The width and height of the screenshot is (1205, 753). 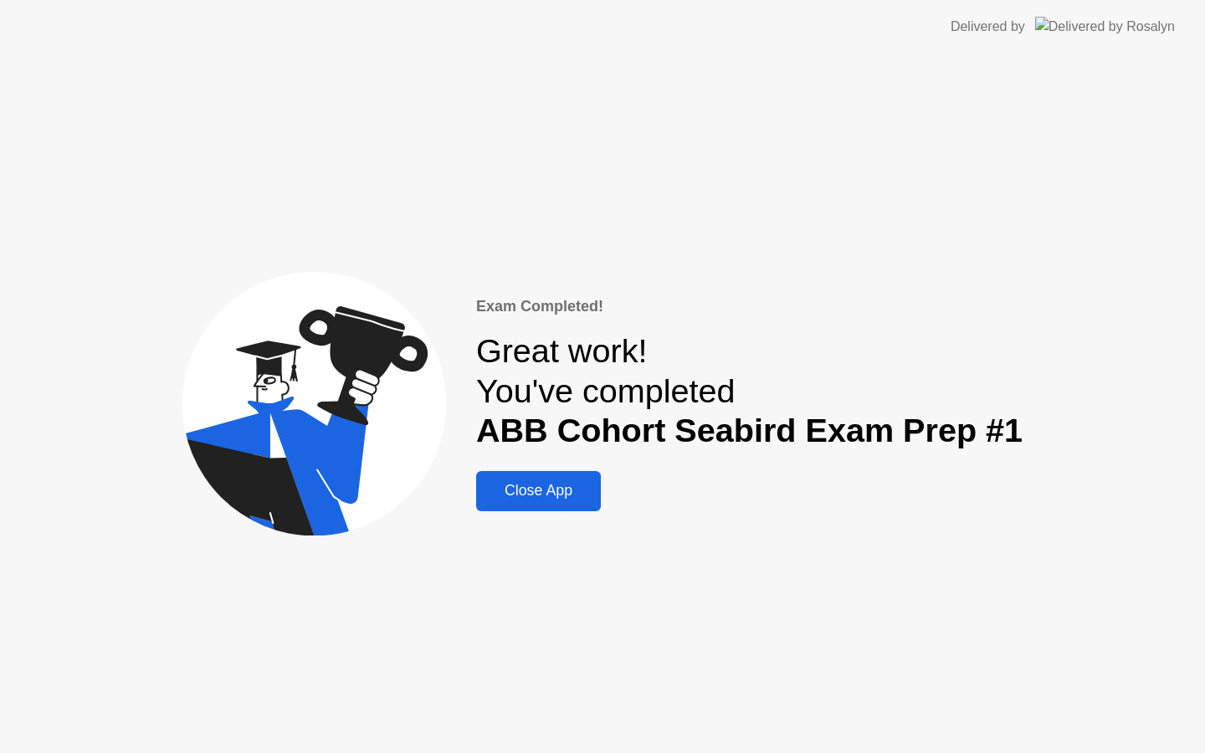 What do you see at coordinates (538, 491) in the screenshot?
I see `button: Close App` at bounding box center [538, 491].